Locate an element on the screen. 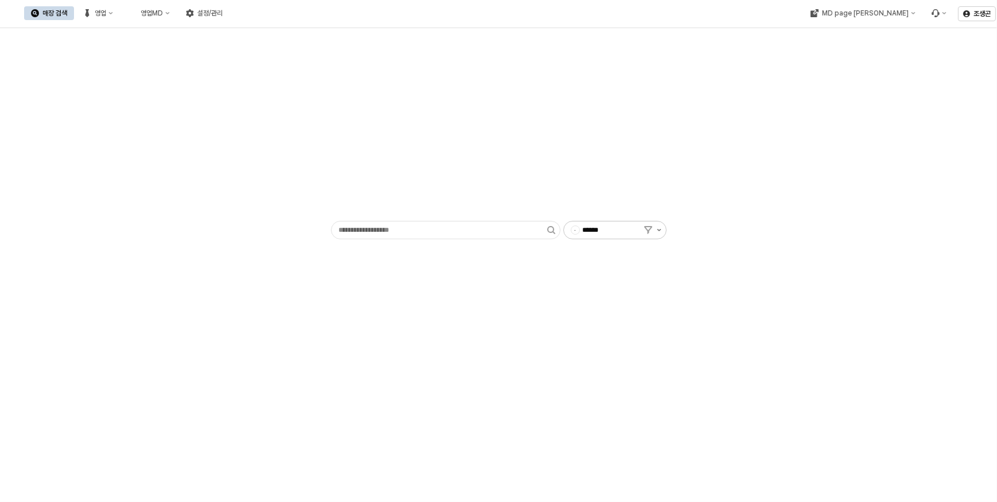 The width and height of the screenshot is (997, 502). div: MD page 이동 is located at coordinates (863, 13).